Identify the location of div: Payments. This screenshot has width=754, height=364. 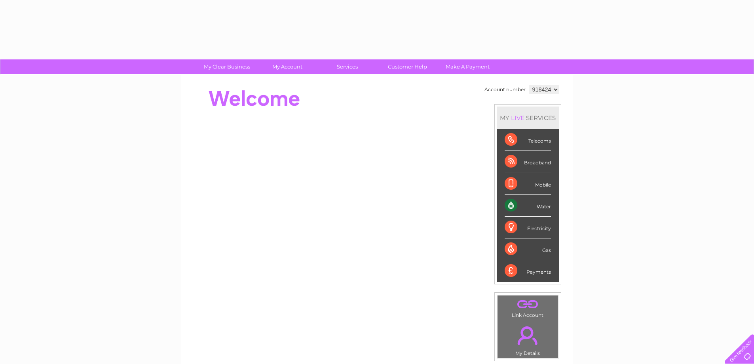
(528, 271).